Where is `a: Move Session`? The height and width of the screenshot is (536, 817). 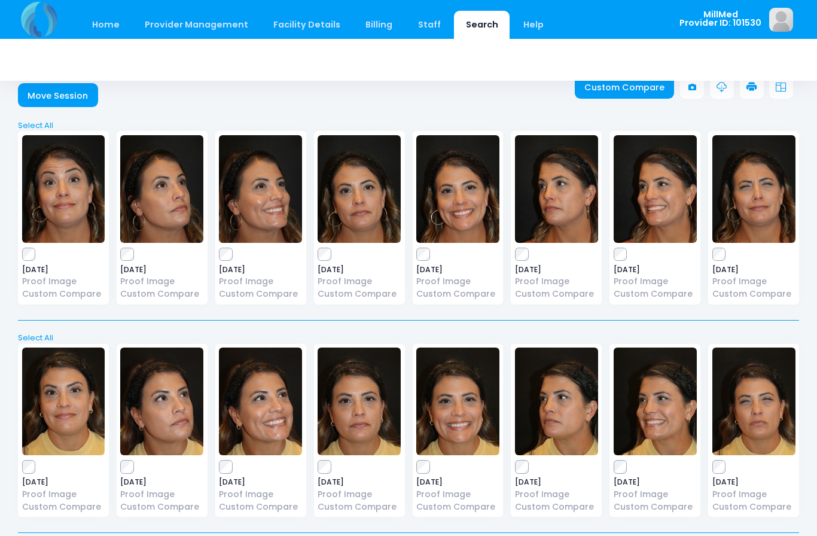 a: Move Session is located at coordinates (58, 95).